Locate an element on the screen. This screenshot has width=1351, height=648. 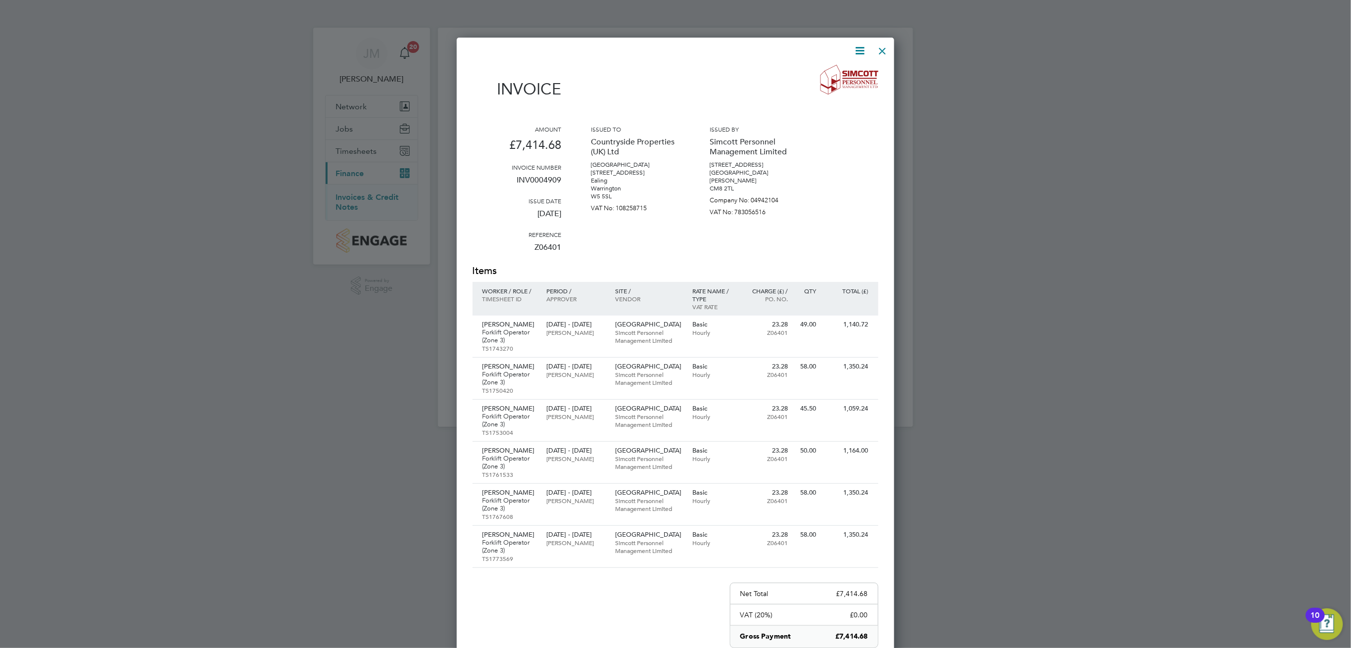
h3: Invoice number is located at coordinates (517, 167).